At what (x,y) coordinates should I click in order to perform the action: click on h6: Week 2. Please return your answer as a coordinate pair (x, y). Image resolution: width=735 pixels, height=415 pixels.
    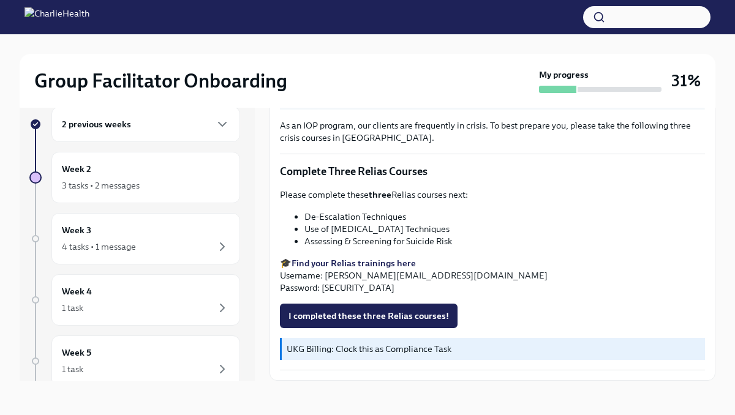
    Looking at the image, I should click on (77, 169).